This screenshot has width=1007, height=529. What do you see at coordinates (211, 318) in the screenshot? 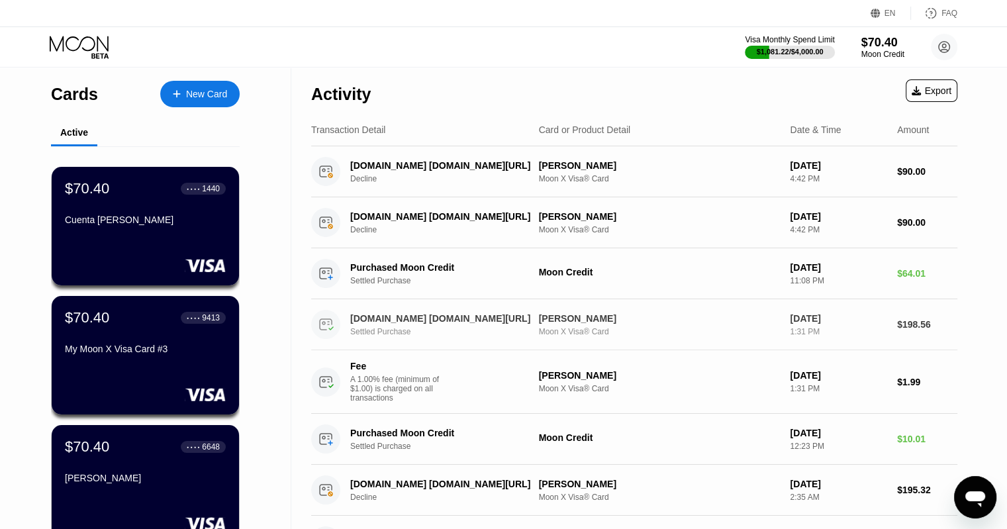
I see `div: 9413` at bounding box center [211, 318].